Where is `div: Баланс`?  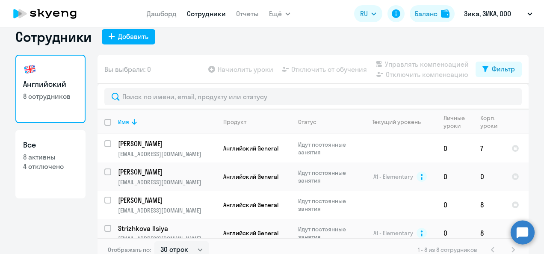 div: Баланс is located at coordinates (426, 14).